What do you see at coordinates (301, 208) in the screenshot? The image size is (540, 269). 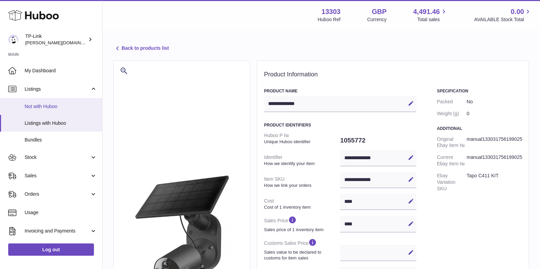 I see `strong: Cost of 1 inventory item` at bounding box center [301, 208].